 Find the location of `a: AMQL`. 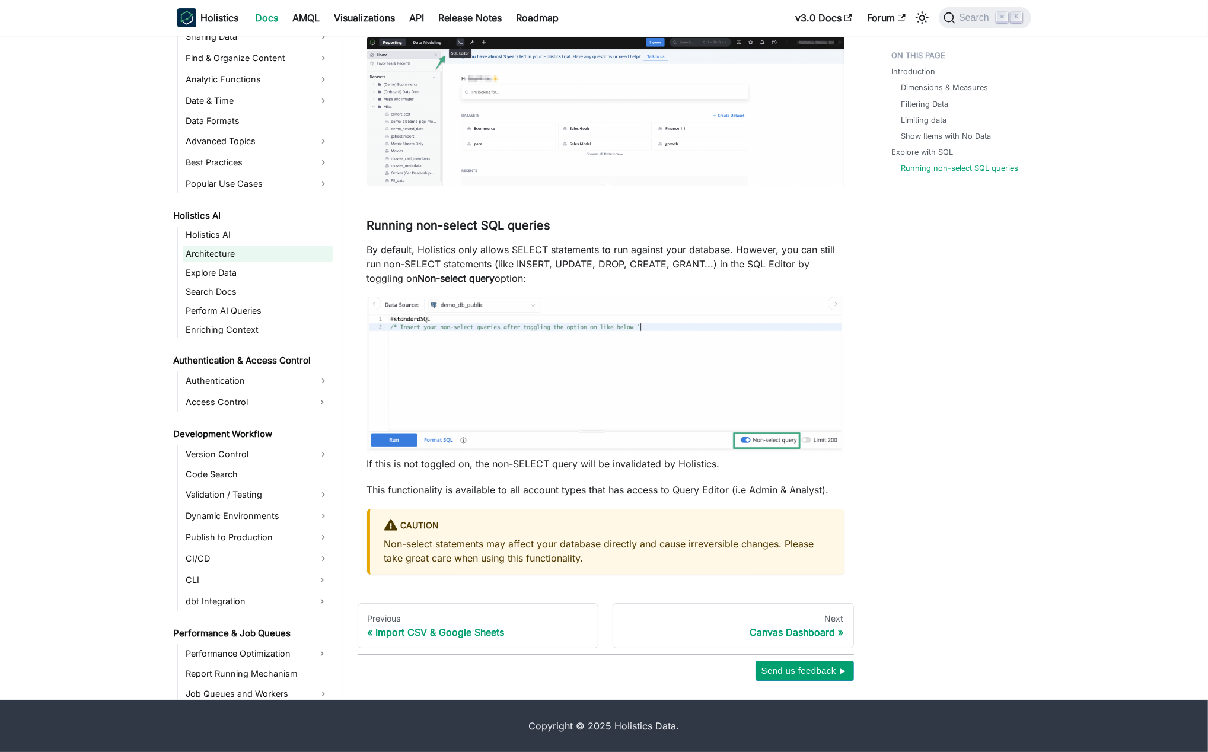

a: AMQL is located at coordinates (307, 18).